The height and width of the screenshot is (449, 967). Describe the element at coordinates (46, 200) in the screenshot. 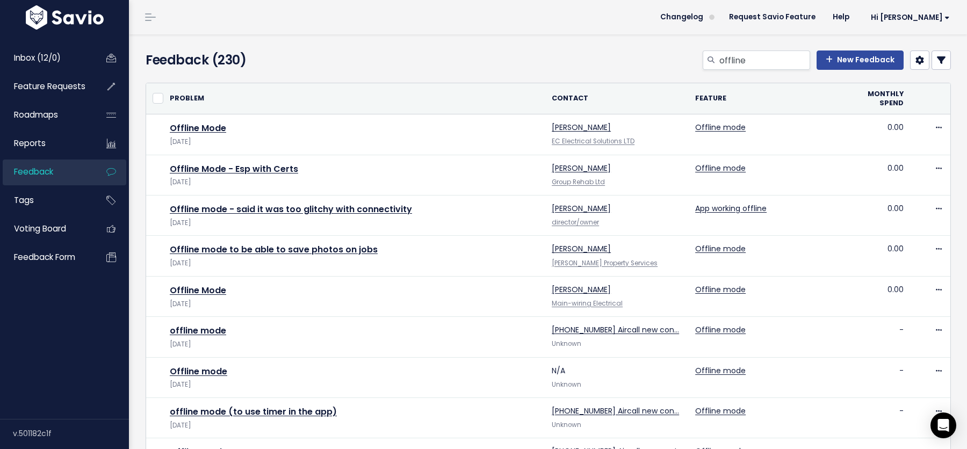

I see `a: Tags` at that location.